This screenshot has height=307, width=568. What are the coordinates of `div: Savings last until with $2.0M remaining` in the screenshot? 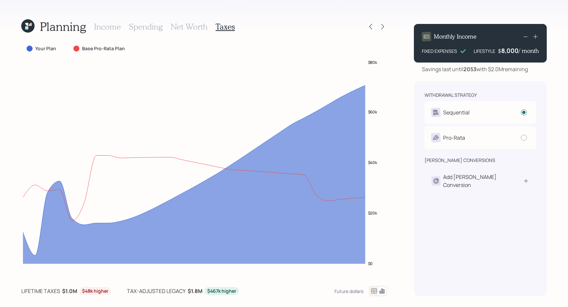 It's located at (475, 69).